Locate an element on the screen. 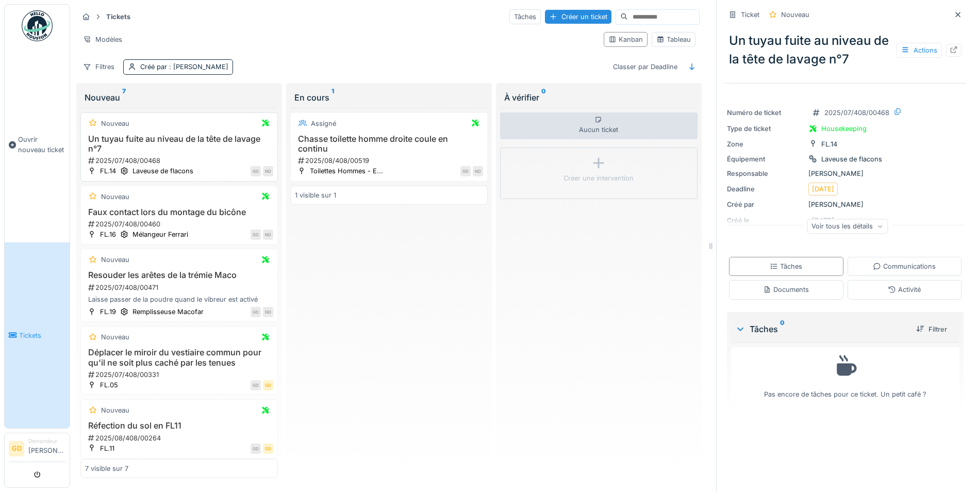 Image resolution: width=978 pixels, height=492 pixels. div: En cours is located at coordinates (389, 97).